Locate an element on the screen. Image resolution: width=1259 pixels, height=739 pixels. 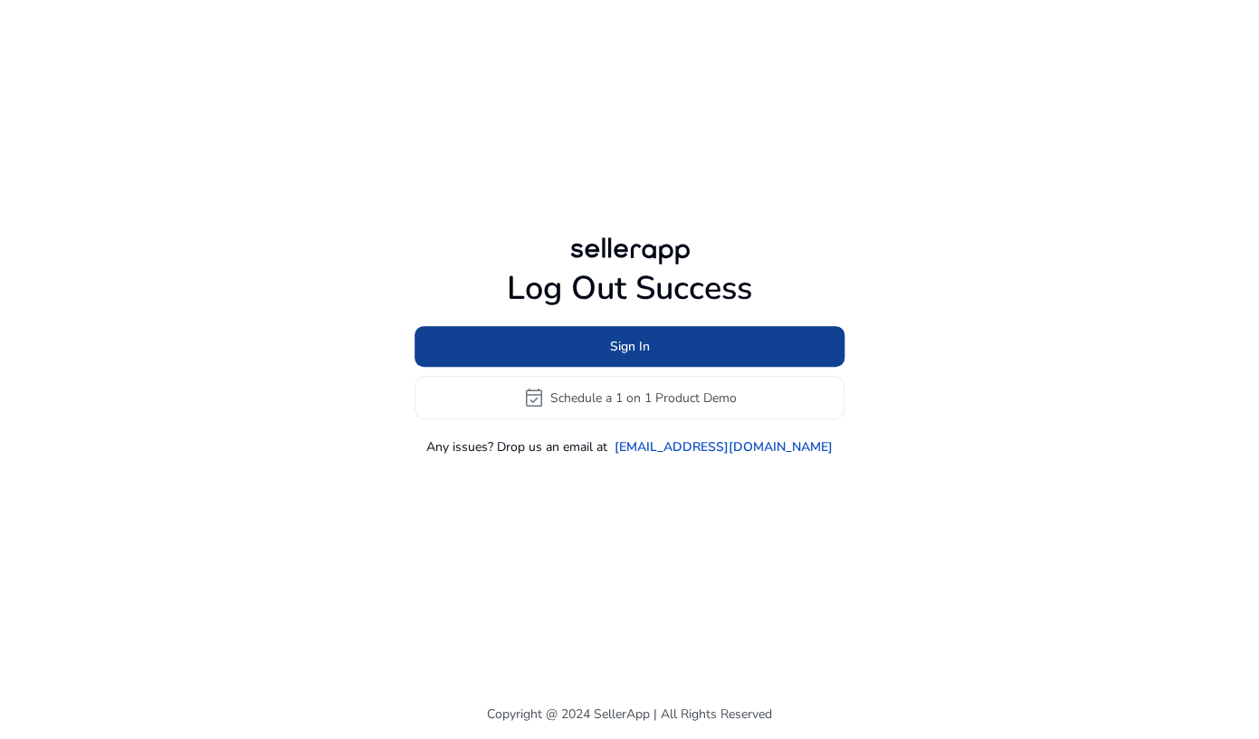
button: event_availableSchedule a 1 on 1 Product Demo is located at coordinates (629, 397).